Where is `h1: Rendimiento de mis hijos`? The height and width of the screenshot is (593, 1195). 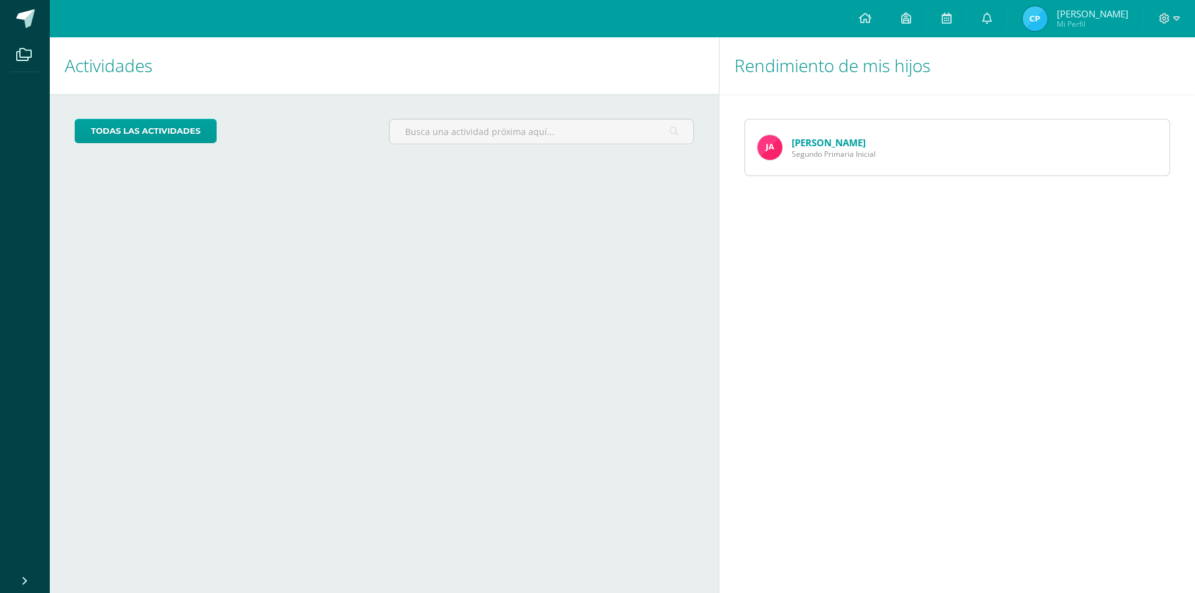
h1: Rendimiento de mis hijos is located at coordinates (957, 65).